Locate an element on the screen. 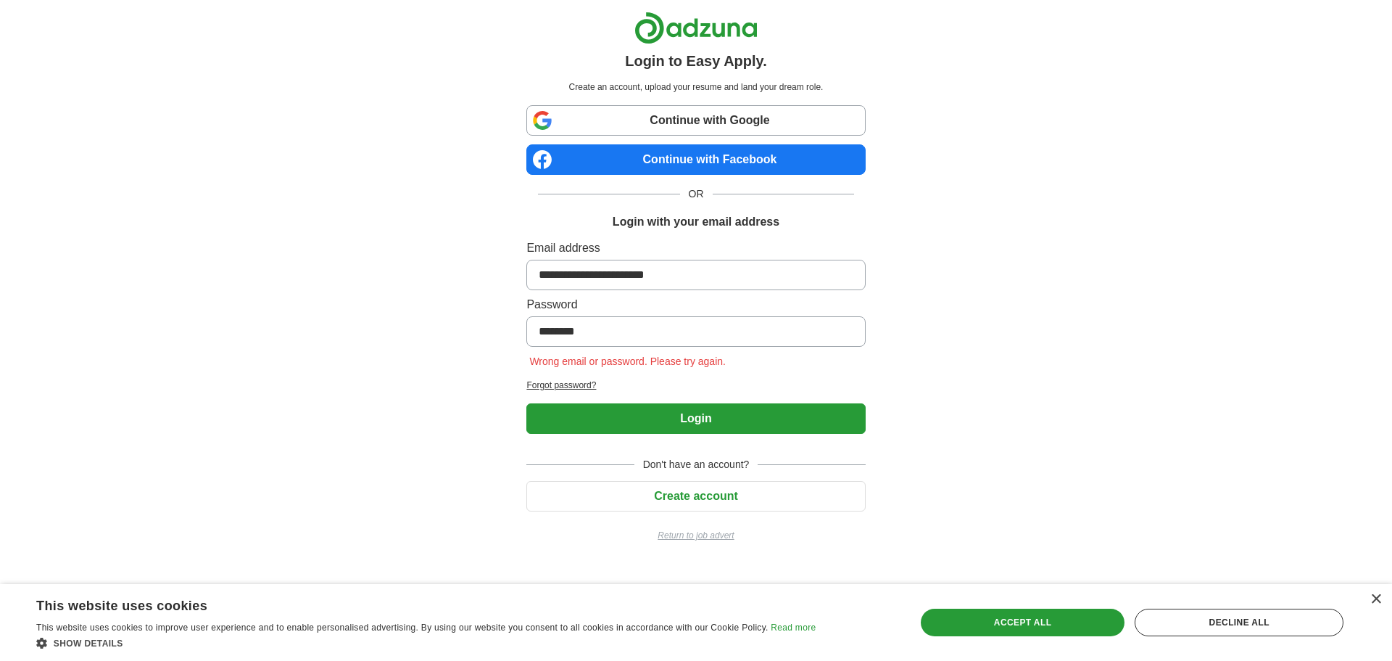 This screenshot has width=1392, height=661. a: Forgot password? is located at coordinates (695, 385).